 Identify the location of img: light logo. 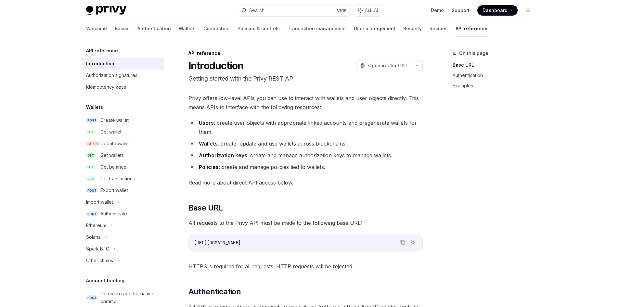
(106, 10).